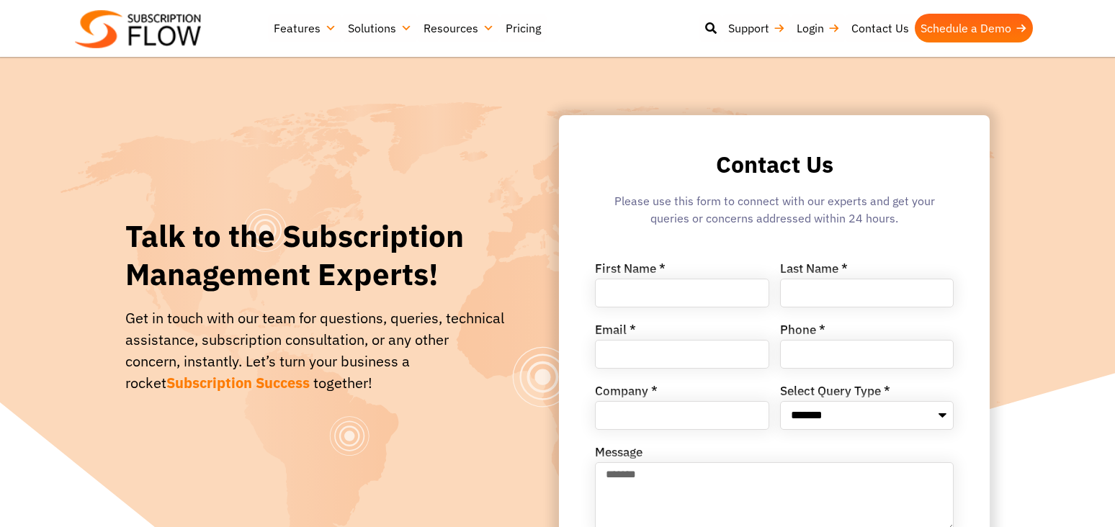 The height and width of the screenshot is (527, 1115). I want to click on label: Message, so click(619, 455).